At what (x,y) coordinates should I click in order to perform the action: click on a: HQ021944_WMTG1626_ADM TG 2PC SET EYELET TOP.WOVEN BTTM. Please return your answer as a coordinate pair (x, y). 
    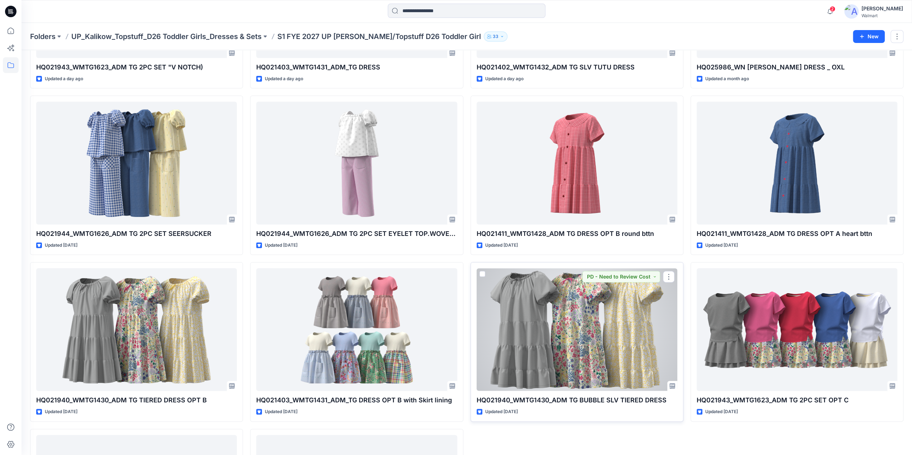
    Looking at the image, I should click on (357, 163).